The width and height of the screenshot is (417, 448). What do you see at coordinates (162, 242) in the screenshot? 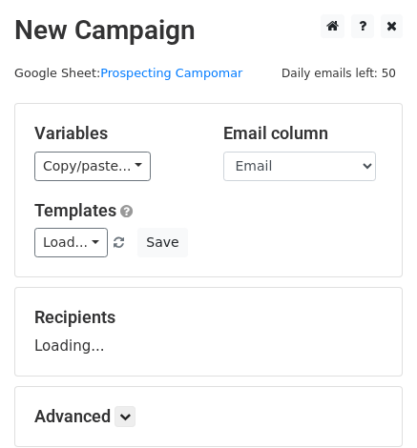
I see `button: Save` at bounding box center [162, 242].